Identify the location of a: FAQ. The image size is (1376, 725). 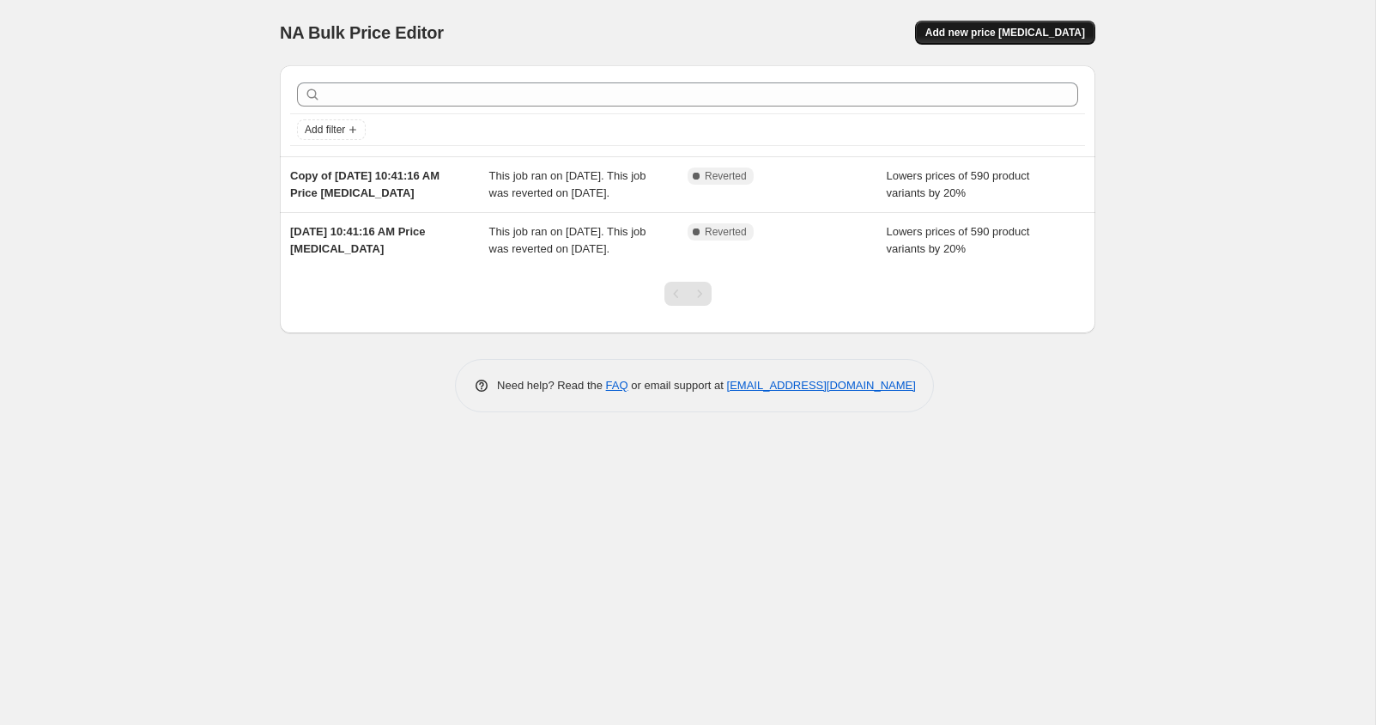
(617, 385).